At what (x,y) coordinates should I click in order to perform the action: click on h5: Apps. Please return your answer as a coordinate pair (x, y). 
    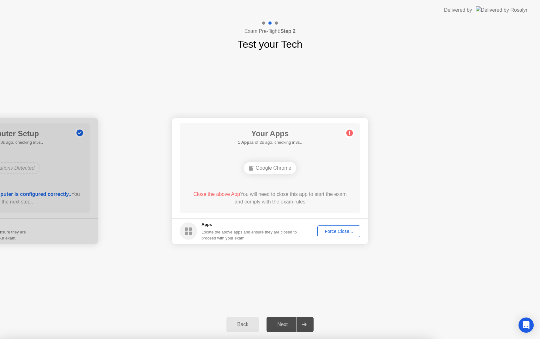
    Looking at the image, I should click on (249, 225).